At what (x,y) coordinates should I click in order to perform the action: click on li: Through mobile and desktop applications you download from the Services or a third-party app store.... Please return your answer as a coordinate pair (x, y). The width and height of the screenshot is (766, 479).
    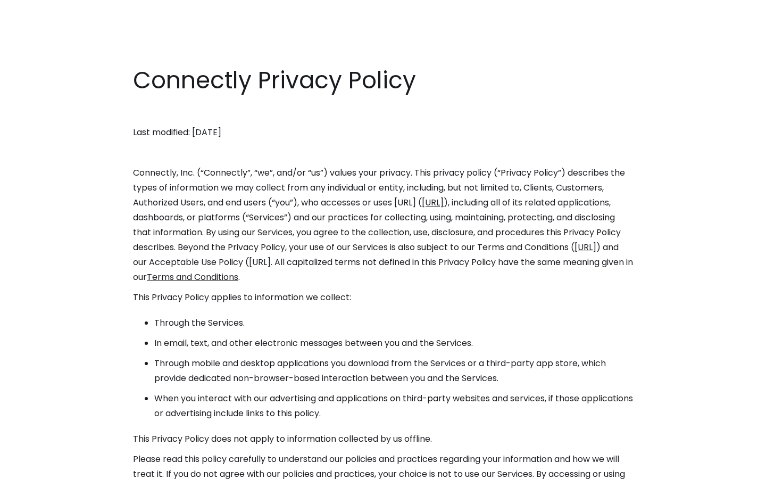
    Looking at the image, I should click on (394, 371).